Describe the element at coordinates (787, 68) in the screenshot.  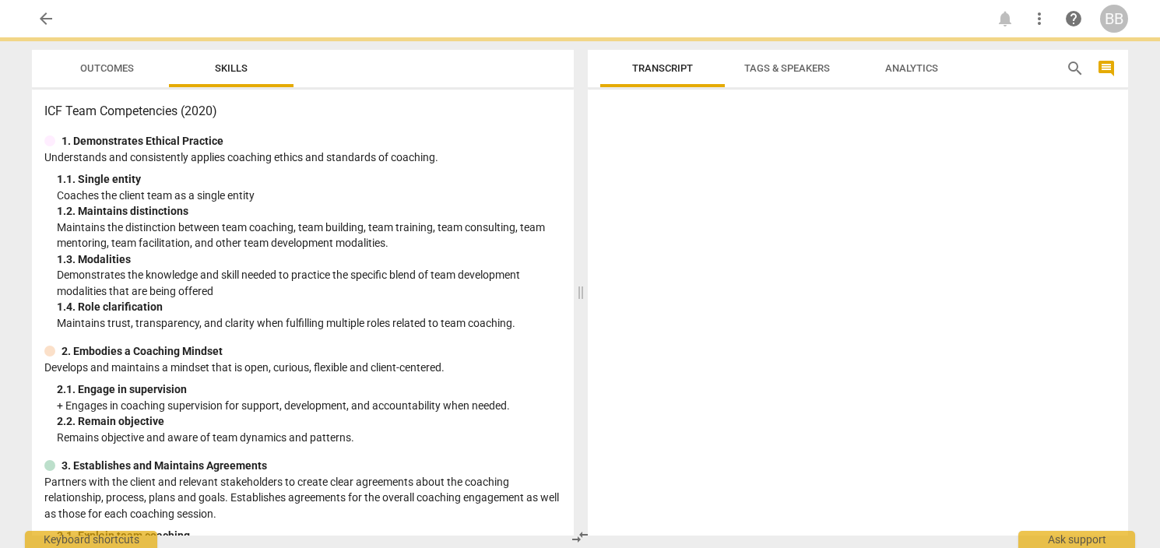
I see `span: Tags & Speakers` at that location.